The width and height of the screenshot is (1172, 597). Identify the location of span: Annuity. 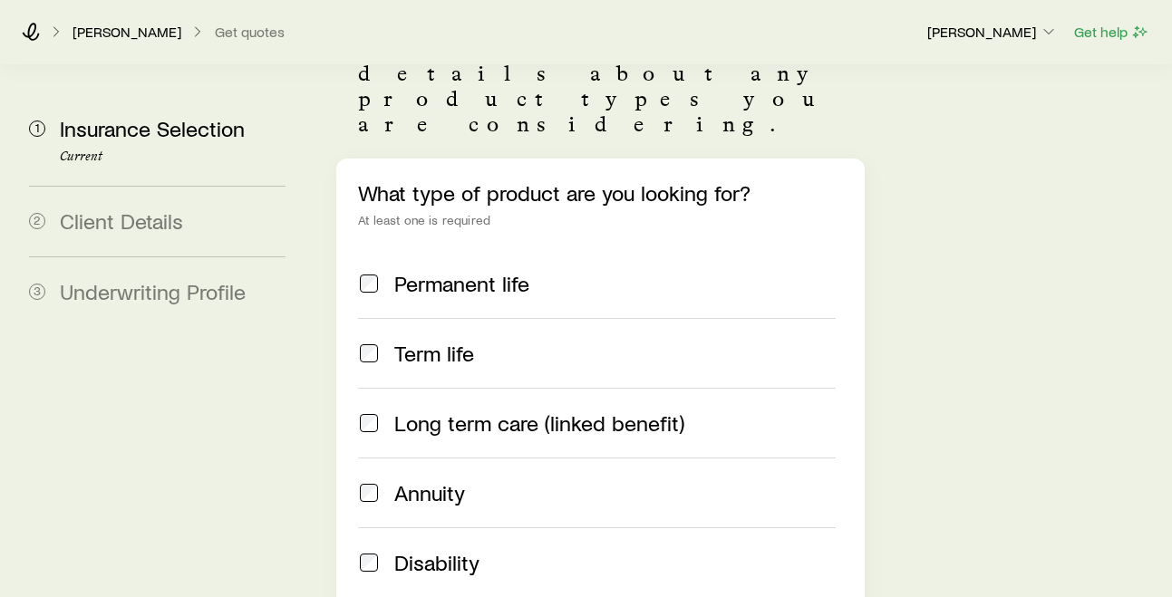
(430, 493).